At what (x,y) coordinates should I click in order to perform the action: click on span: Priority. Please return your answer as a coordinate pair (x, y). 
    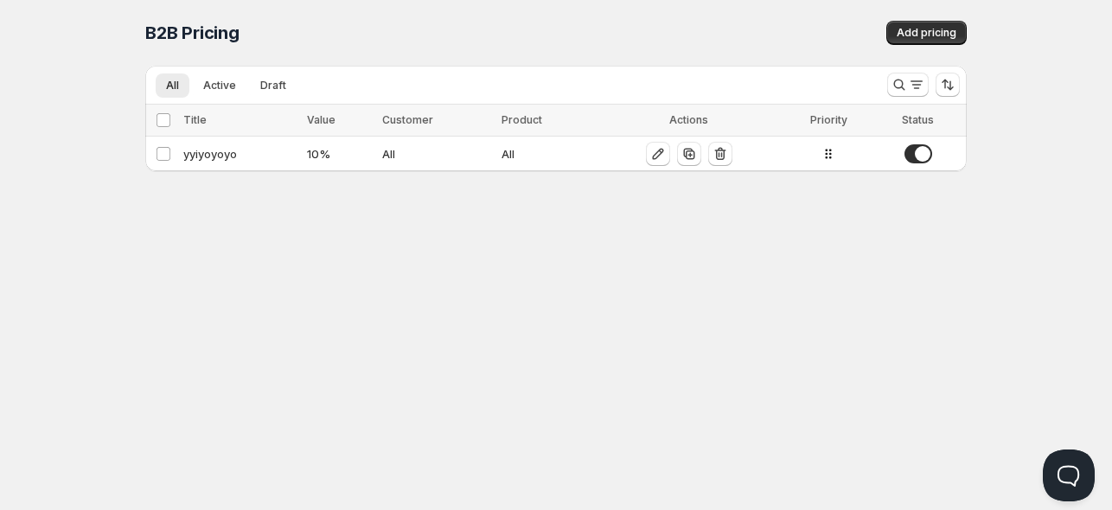
    Looking at the image, I should click on (828, 119).